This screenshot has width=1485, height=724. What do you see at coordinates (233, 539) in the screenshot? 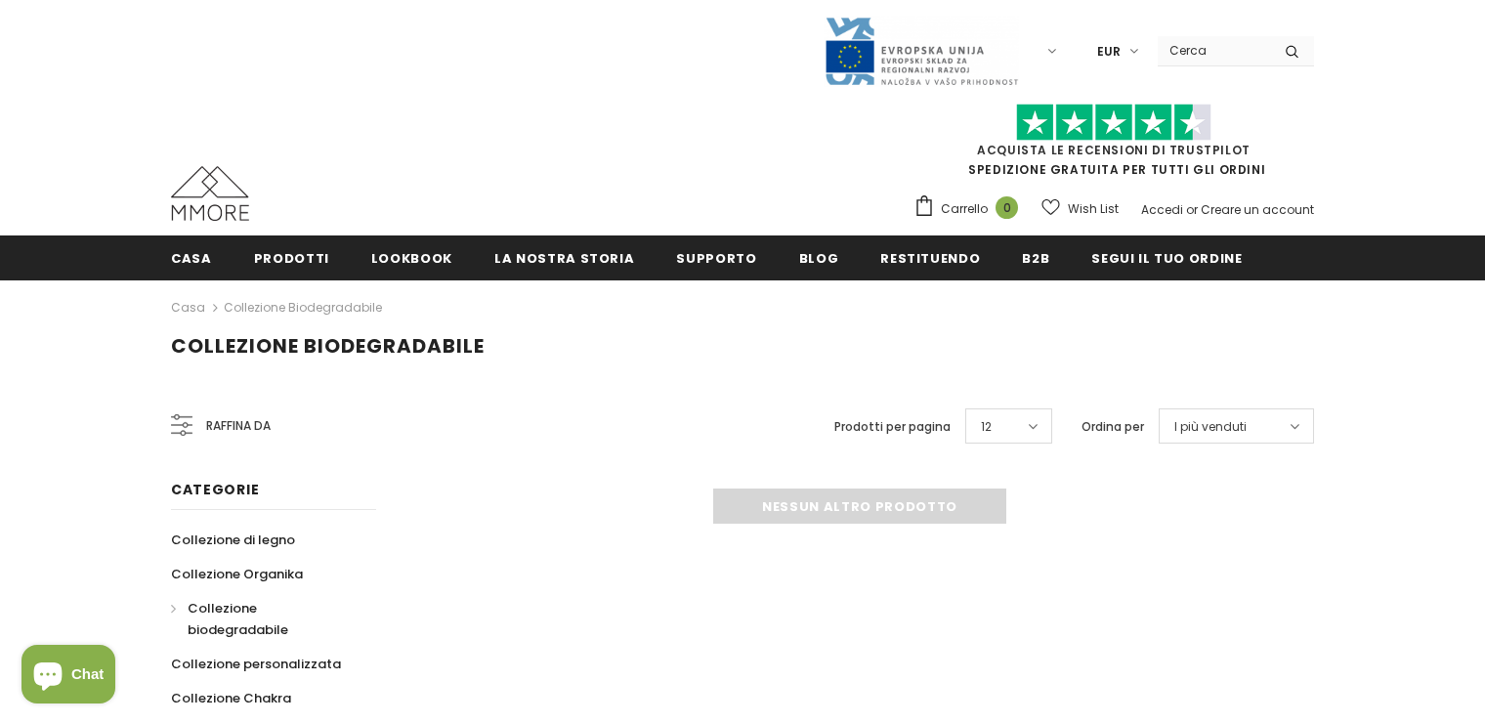
I see `span: Collezione di legno` at bounding box center [233, 539].